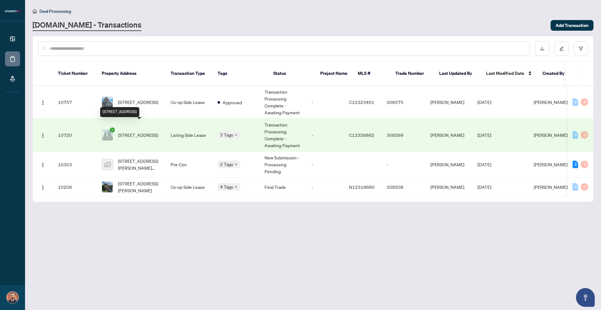 The height and width of the screenshot is (310, 601). I want to click on img: Profile Icon, so click(13, 297).